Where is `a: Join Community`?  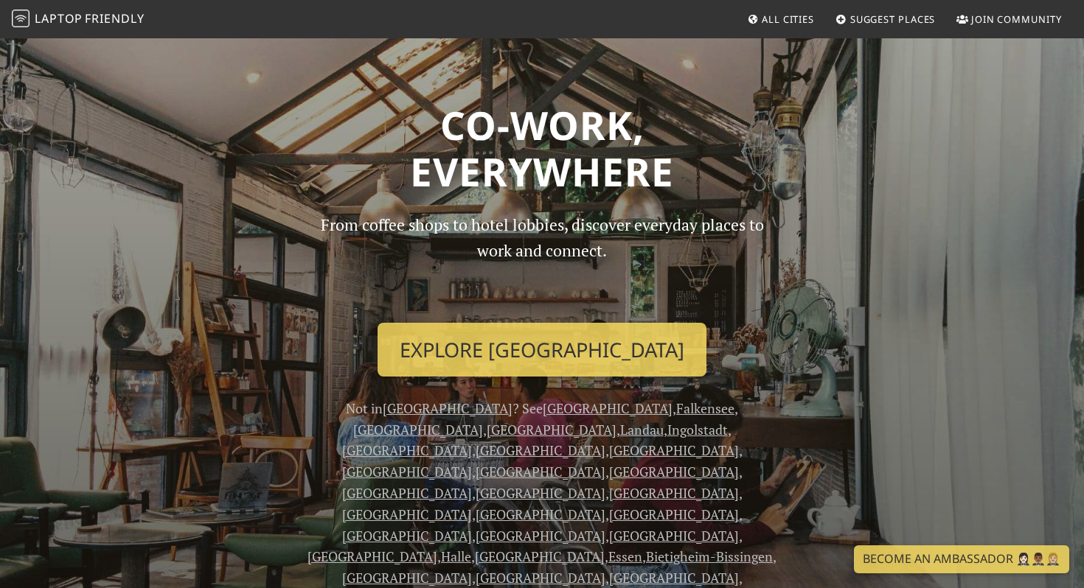
a: Join Community is located at coordinates (1009, 19).